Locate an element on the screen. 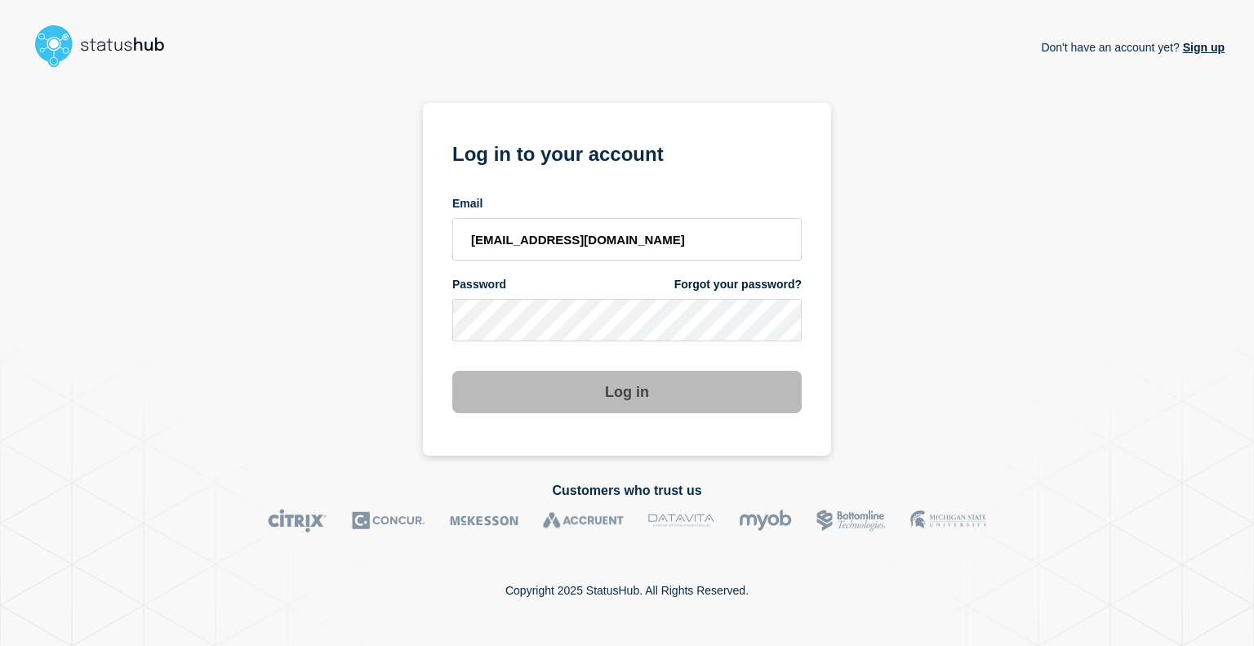  p: Copyright 2025 StatusHub. All Rights Reserved. is located at coordinates (627, 590).